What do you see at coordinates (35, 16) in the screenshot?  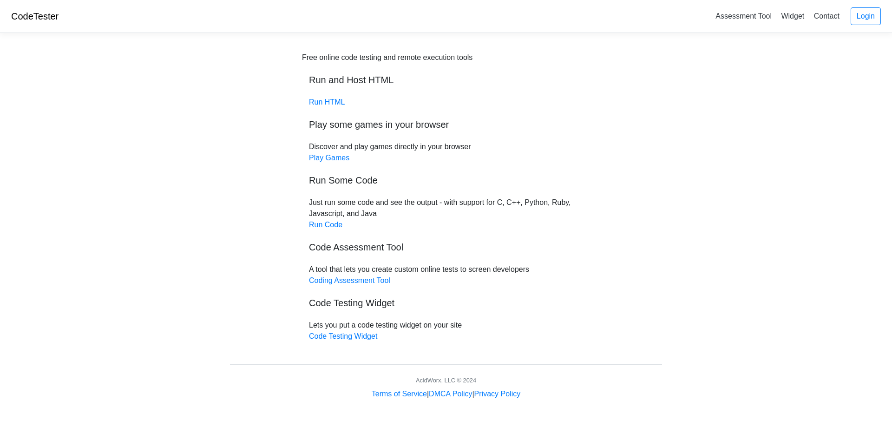 I see `a: CodeTester` at bounding box center [35, 16].